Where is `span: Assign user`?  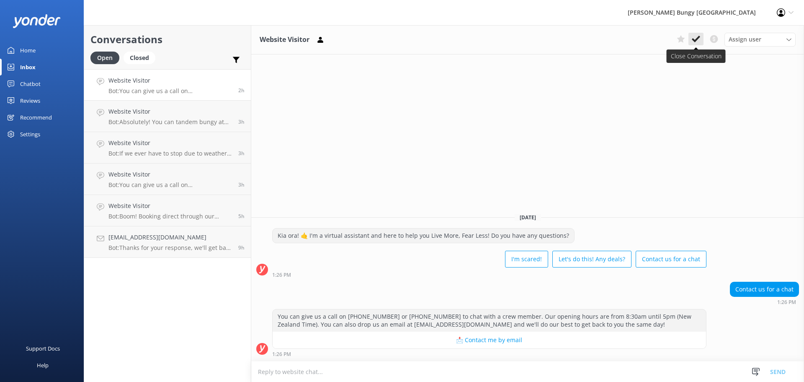 span: Assign user is located at coordinates (745, 39).